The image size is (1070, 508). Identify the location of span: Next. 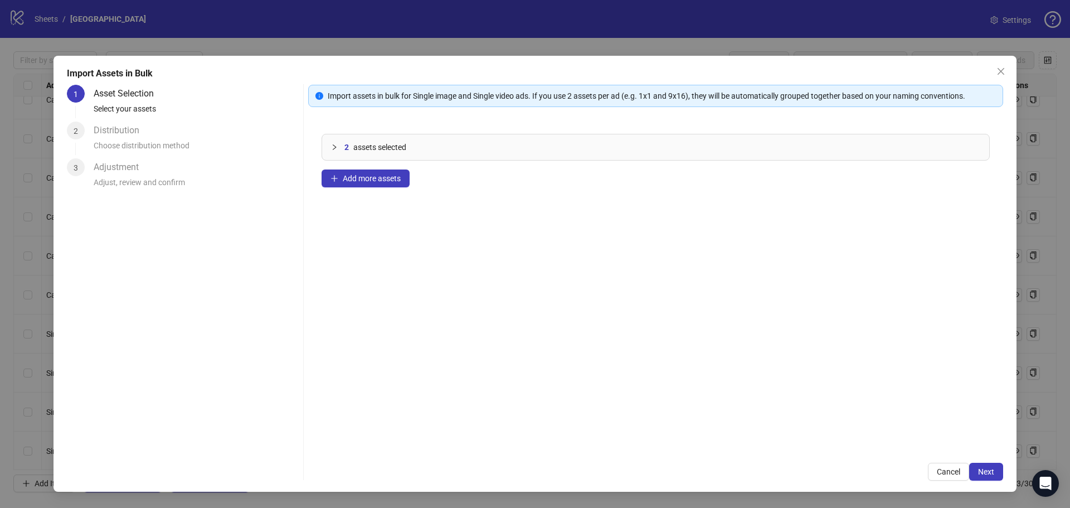
(986, 472).